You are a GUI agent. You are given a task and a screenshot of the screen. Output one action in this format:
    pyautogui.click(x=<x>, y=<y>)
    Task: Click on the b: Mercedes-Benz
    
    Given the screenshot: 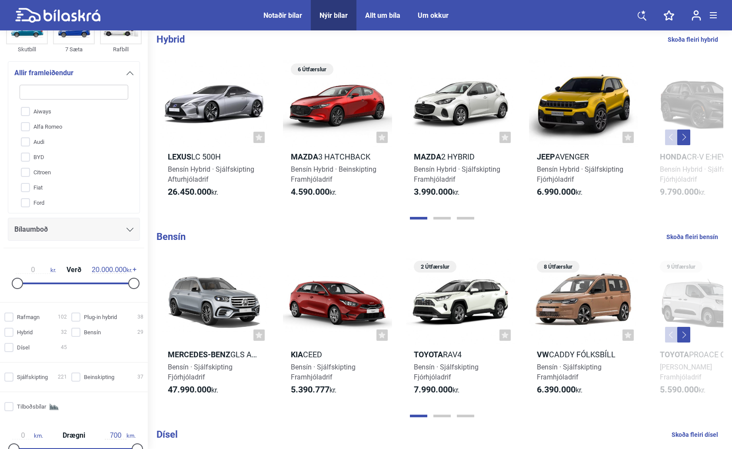 What is the action you would take?
    pyautogui.click(x=199, y=354)
    